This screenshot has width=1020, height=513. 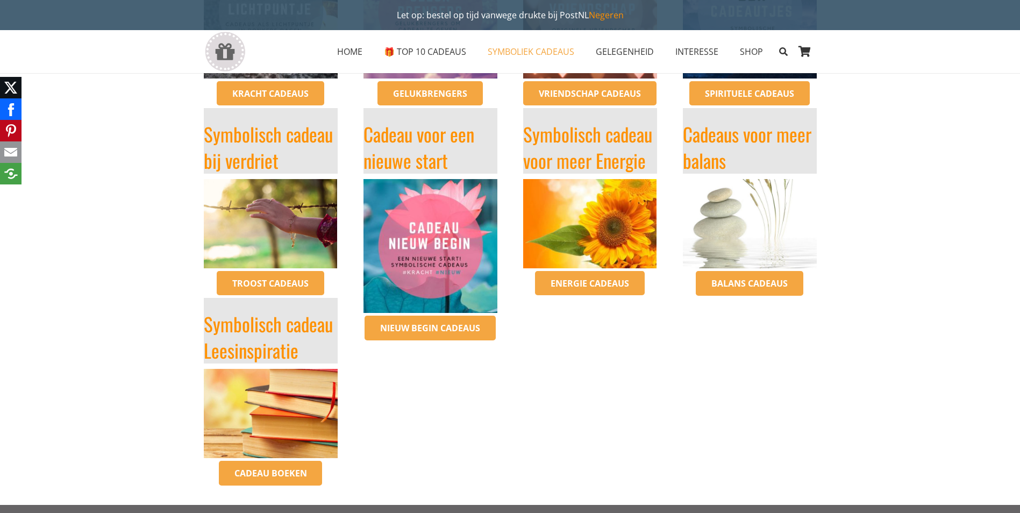 What do you see at coordinates (531, 52) in the screenshot?
I see `a: SYMBOLIEK CADEAUSSYMBOLIEK CADEAUS Menu` at bounding box center [531, 52].